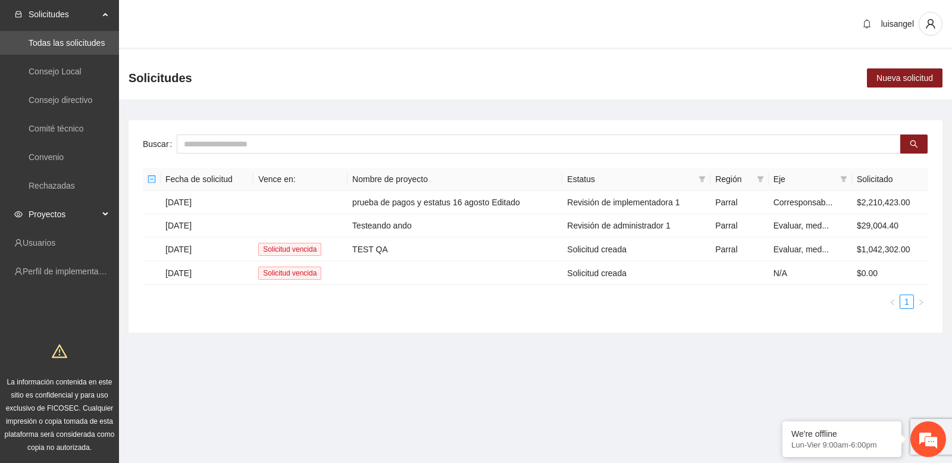 The width and height of the screenshot is (952, 463). Describe the element at coordinates (921, 302) in the screenshot. I see `li: Next Page` at that location.